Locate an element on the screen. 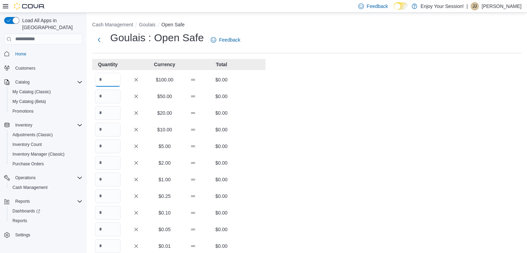  span: Customers is located at coordinates (25, 68).